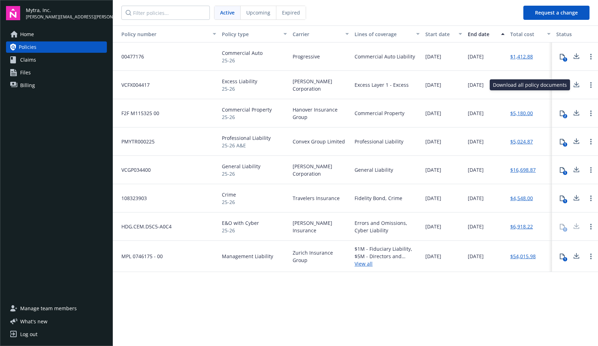  Describe the element at coordinates (133, 170) in the screenshot. I see `span: VCGP034400` at that location.